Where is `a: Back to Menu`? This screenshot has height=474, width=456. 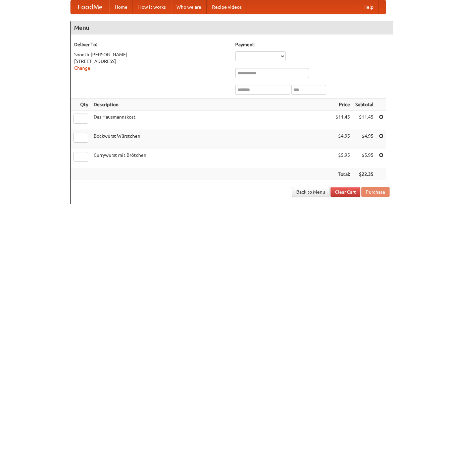
a: Back to Menu is located at coordinates (310, 192).